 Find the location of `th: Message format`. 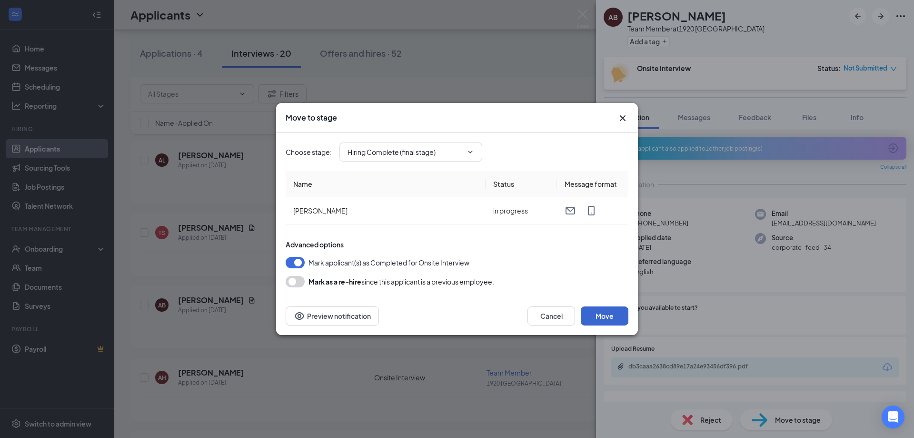

th: Message format is located at coordinates (593, 184).